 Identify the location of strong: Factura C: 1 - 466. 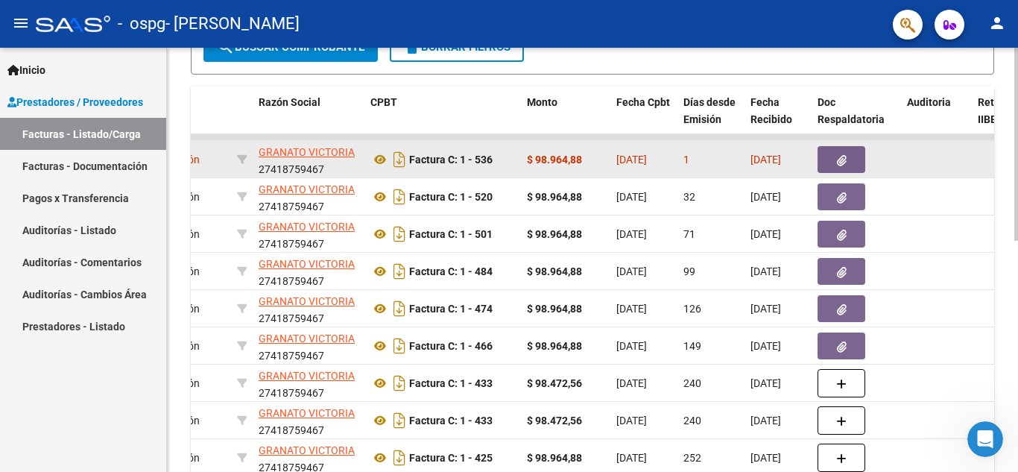
(451, 346).